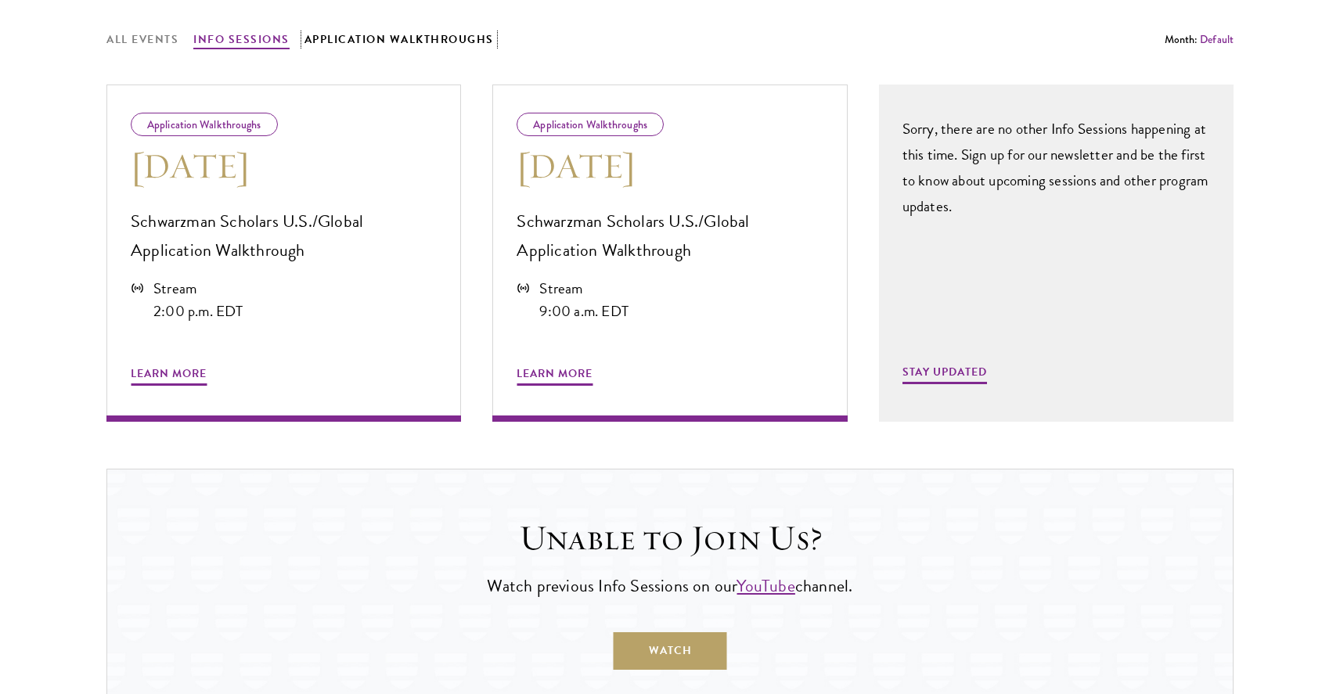  Describe the element at coordinates (584, 311) in the screenshot. I see `div: 9:00 a.m. EDT` at that location.